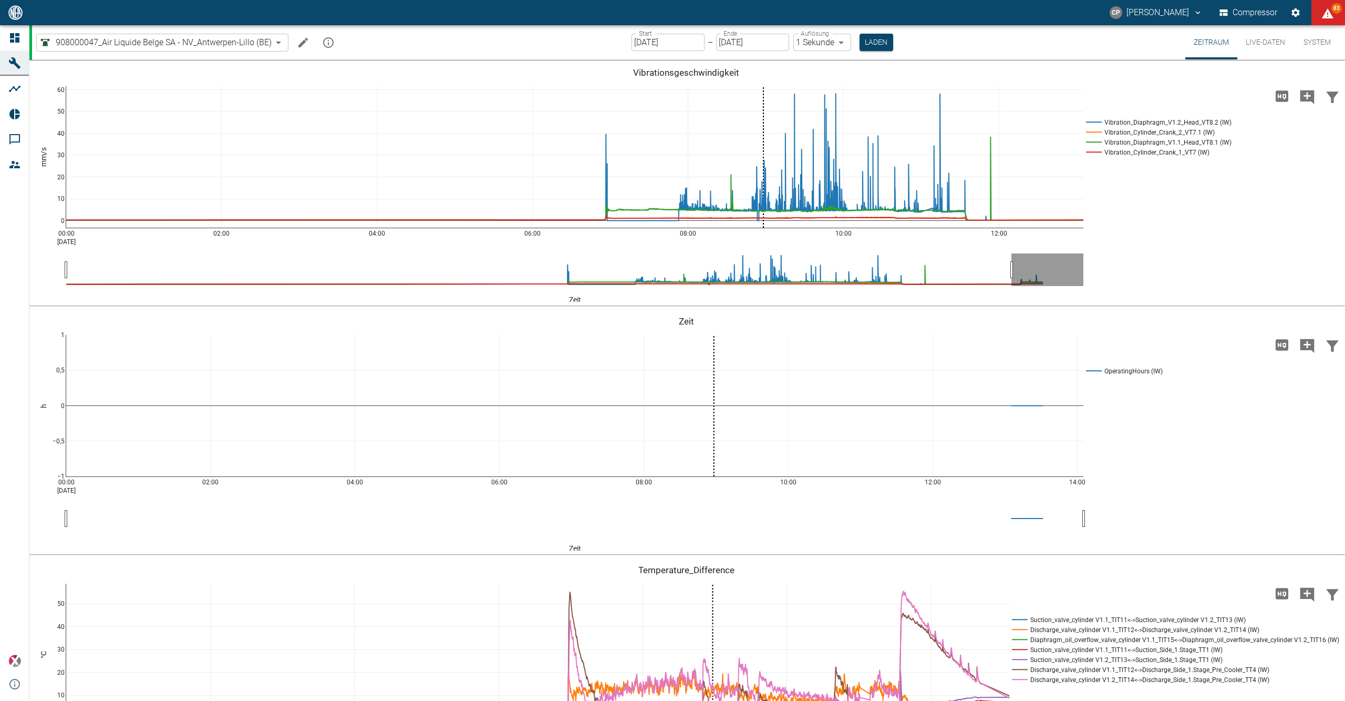 The height and width of the screenshot is (701, 1345). Describe the element at coordinates (1156, 13) in the screenshot. I see `button: christoph.palm@neuman-esser.com` at that location.